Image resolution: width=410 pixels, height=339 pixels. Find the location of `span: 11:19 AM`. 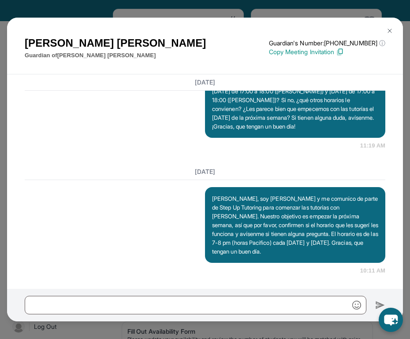

span: 11:19 AM is located at coordinates (372, 146).